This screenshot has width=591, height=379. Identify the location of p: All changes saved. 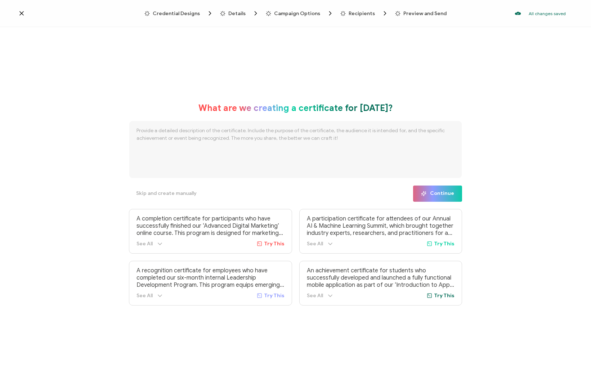
(547, 13).